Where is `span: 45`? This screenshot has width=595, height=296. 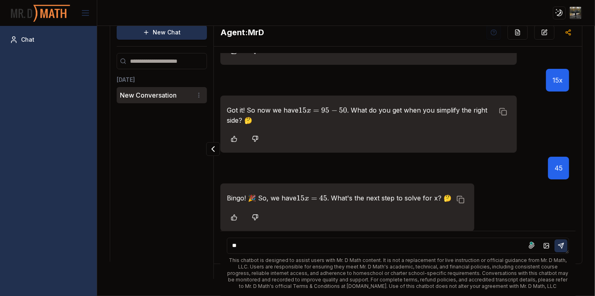
span: 45 is located at coordinates (323, 198).